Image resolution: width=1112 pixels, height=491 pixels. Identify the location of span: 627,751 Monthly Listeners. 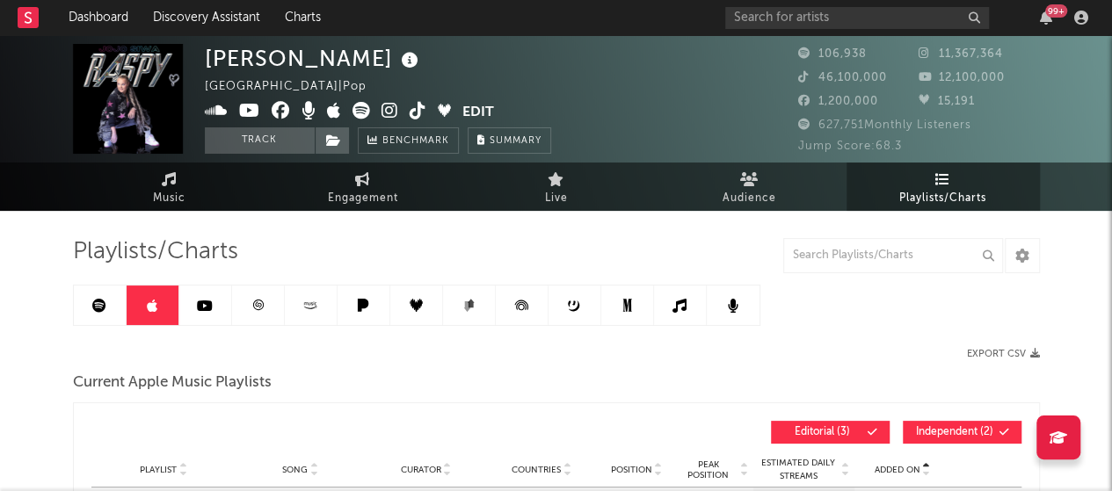
(884, 125).